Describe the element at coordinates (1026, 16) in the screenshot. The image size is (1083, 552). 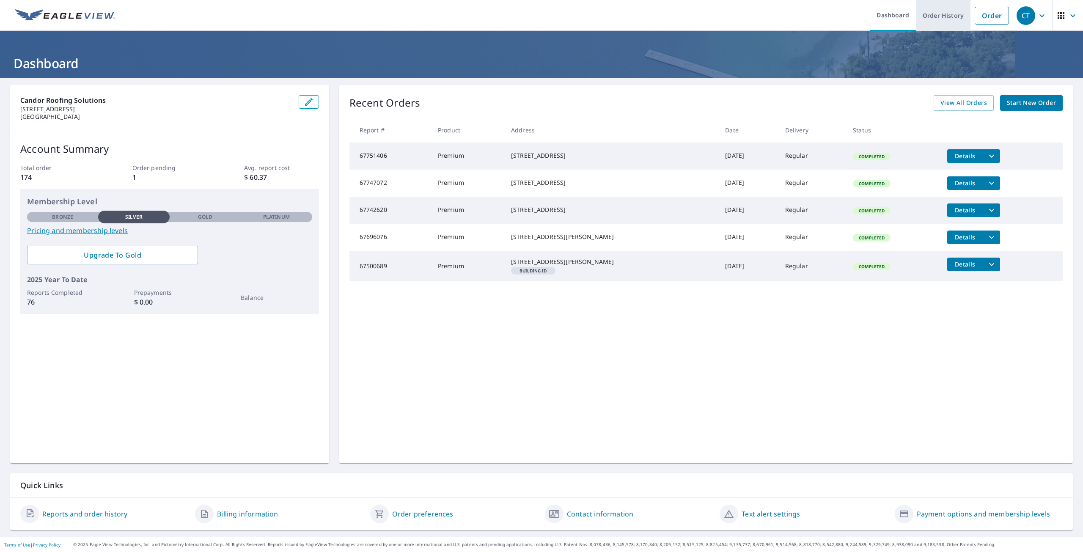
I see `div: CT` at that location.